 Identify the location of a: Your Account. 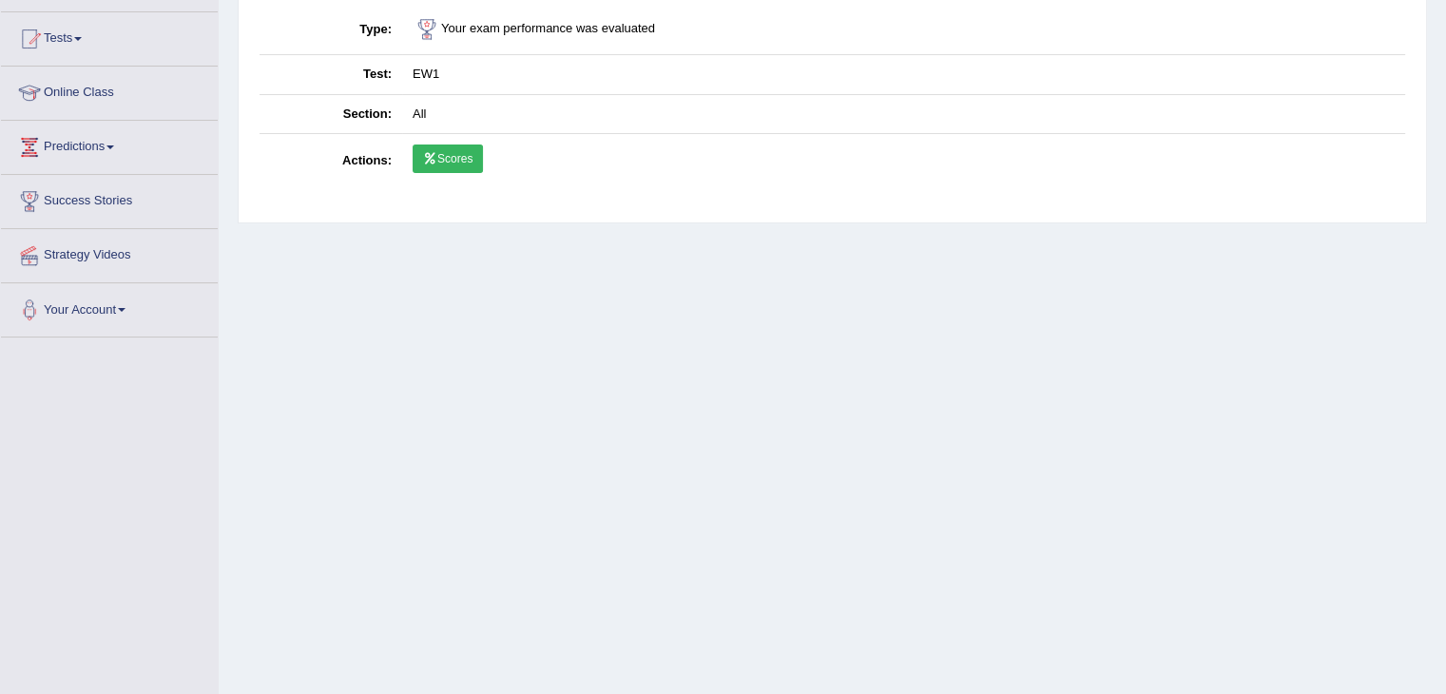
(109, 307).